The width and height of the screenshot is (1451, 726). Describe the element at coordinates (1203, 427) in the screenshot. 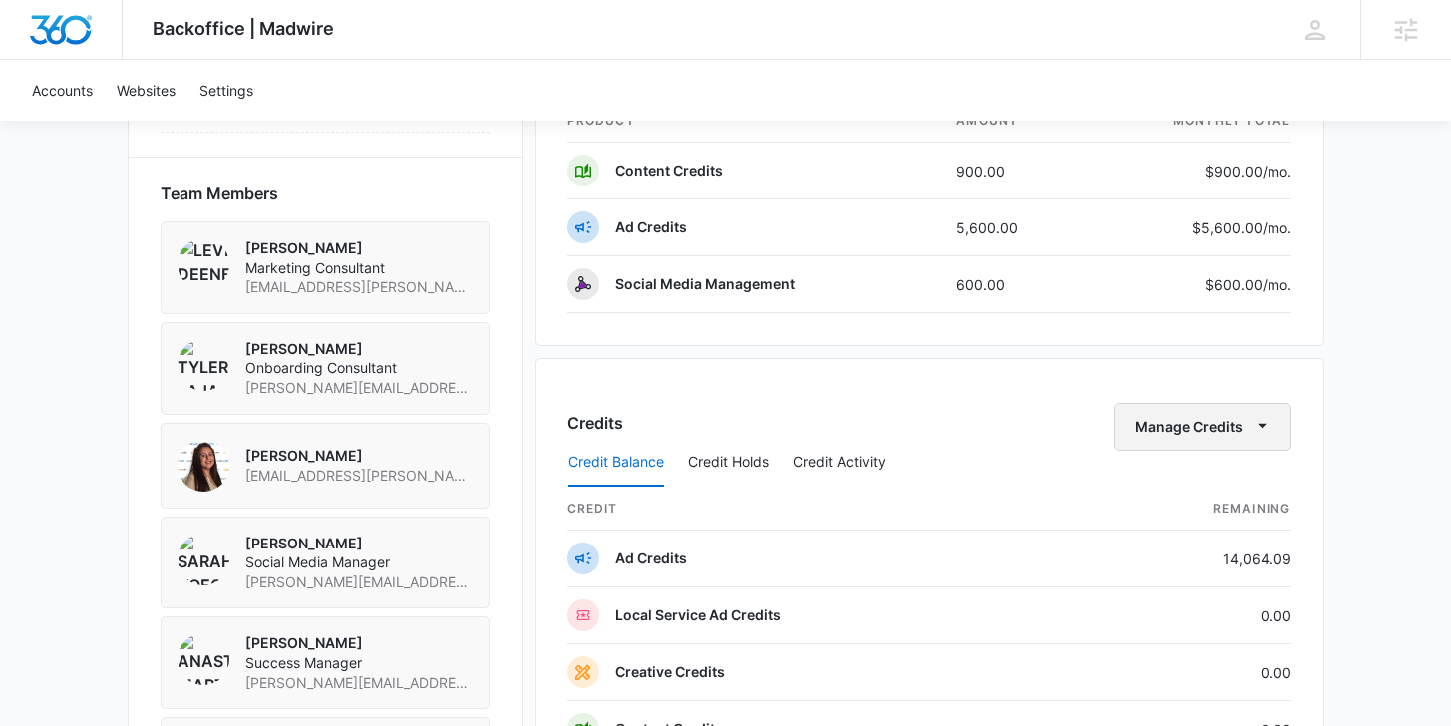

I see `button: Manage Credits` at that location.